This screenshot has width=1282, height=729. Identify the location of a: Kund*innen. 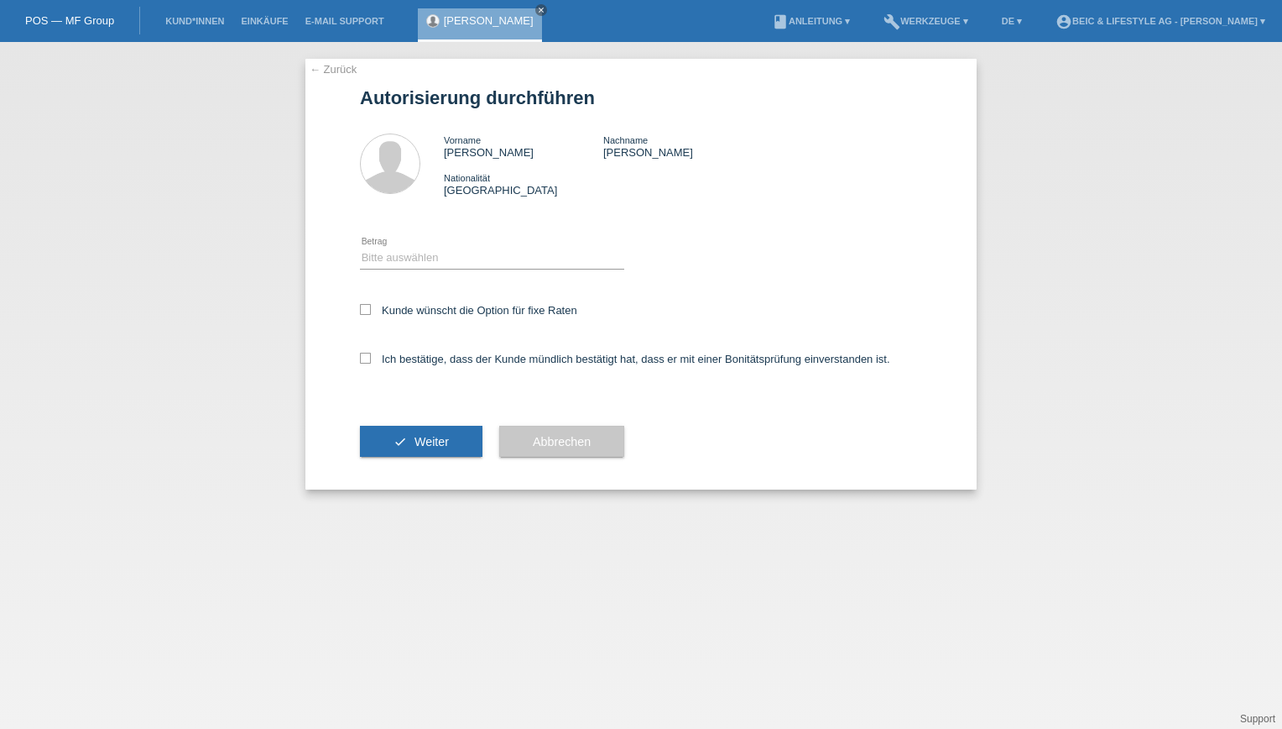
(195, 21).